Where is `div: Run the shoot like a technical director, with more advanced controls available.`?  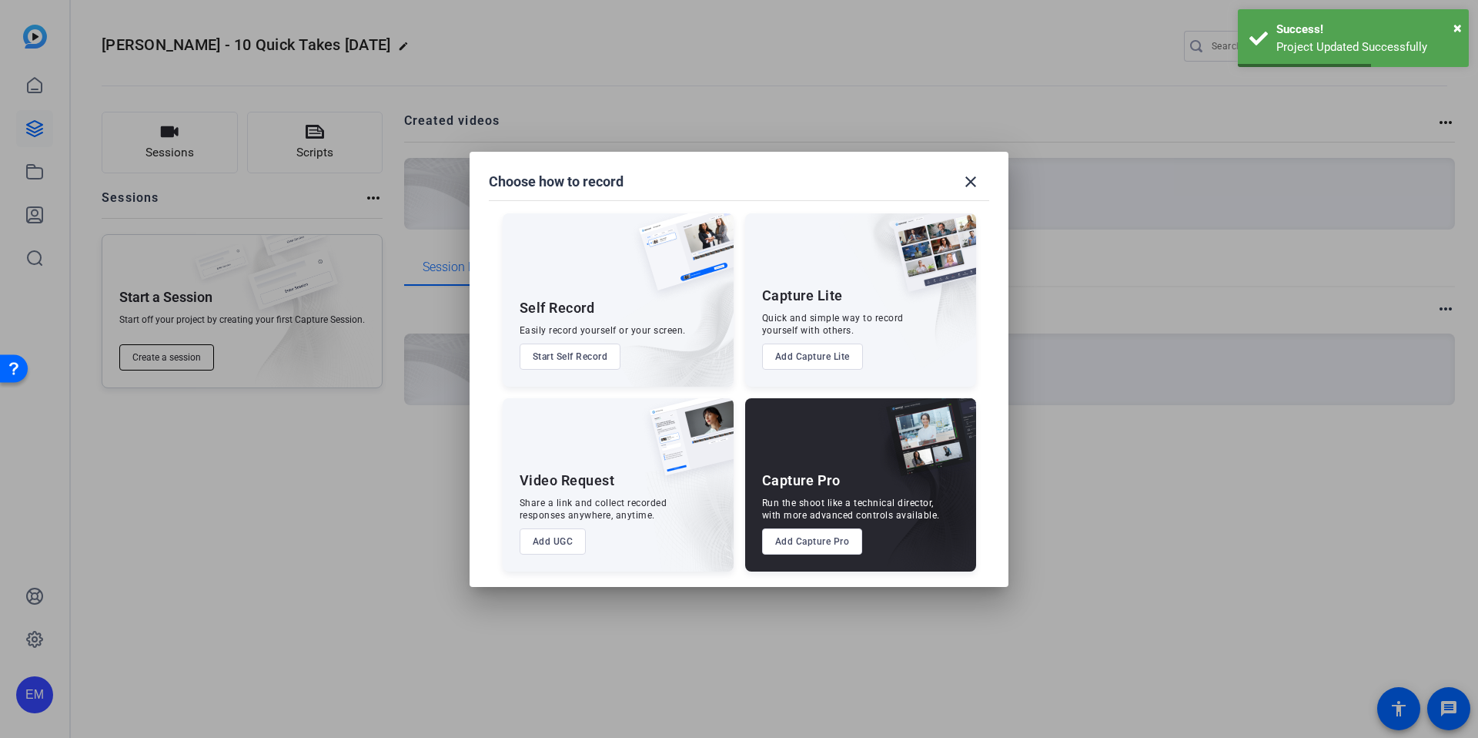
div: Run the shoot like a technical director, with more advanced controls available. is located at coordinates (851, 509).